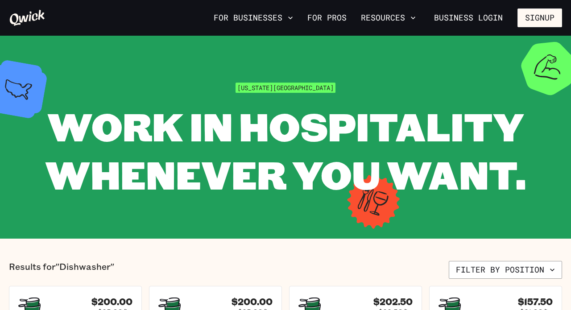  Describe the element at coordinates (506, 270) in the screenshot. I see `button: Filter by position` at that location.